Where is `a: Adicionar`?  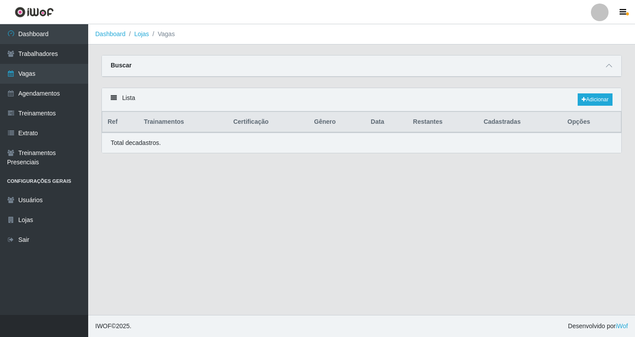
a: Adicionar is located at coordinates (595, 100).